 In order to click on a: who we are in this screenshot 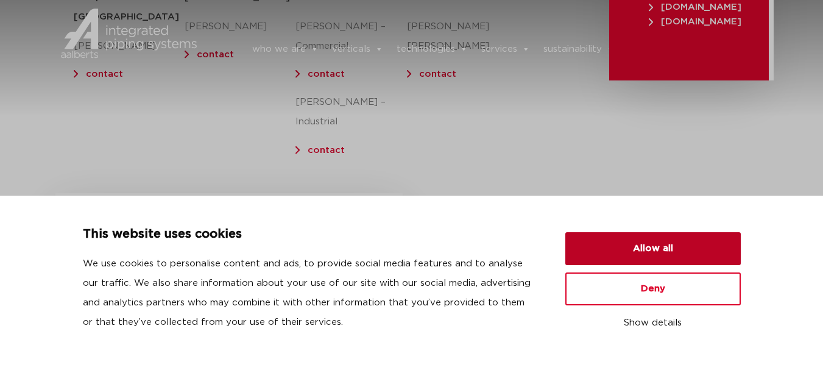, I will do `click(285, 49)`.